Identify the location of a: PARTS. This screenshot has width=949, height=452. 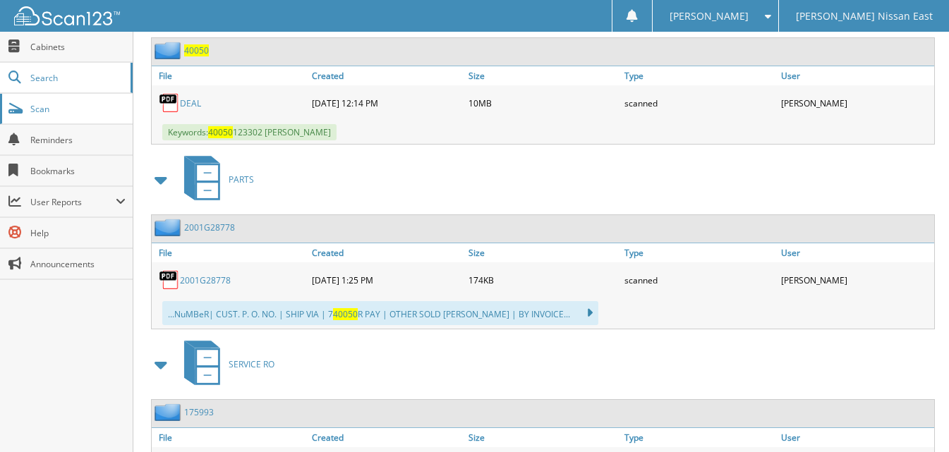
(214, 179).